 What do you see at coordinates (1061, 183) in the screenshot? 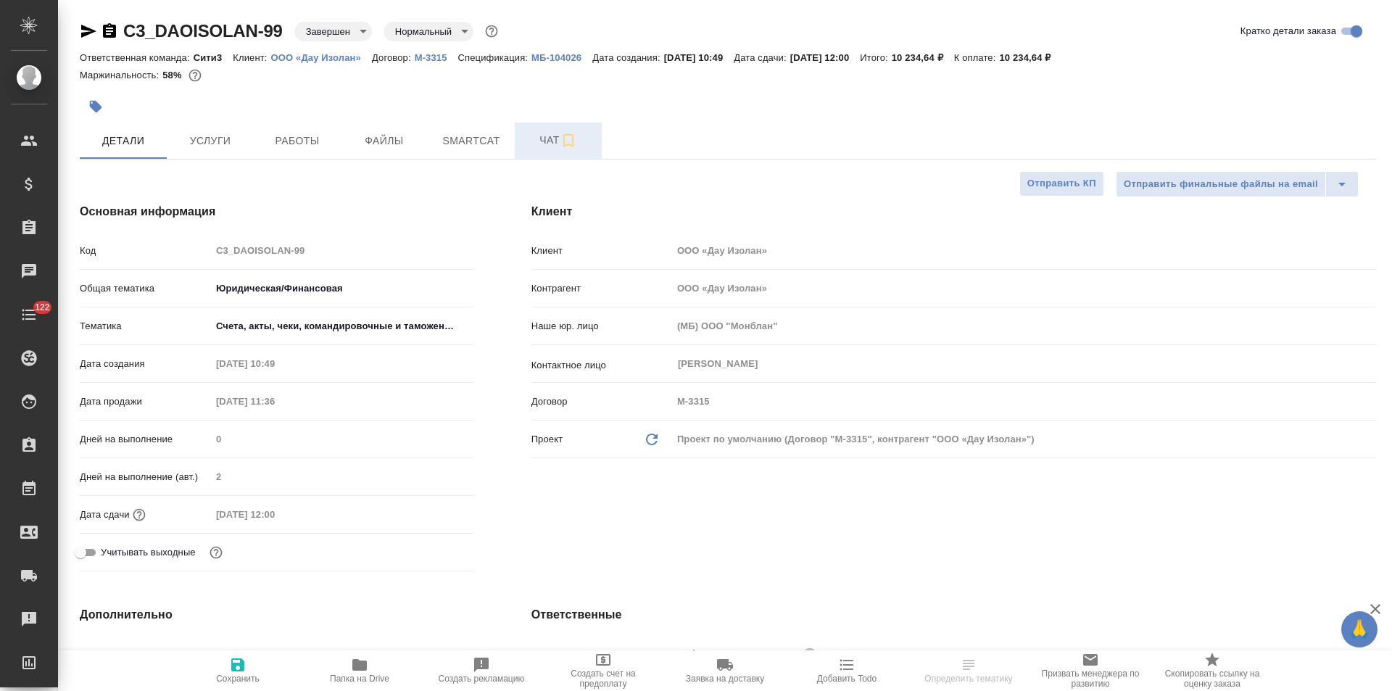
I see `button: Отправить КП` at bounding box center [1061, 183].